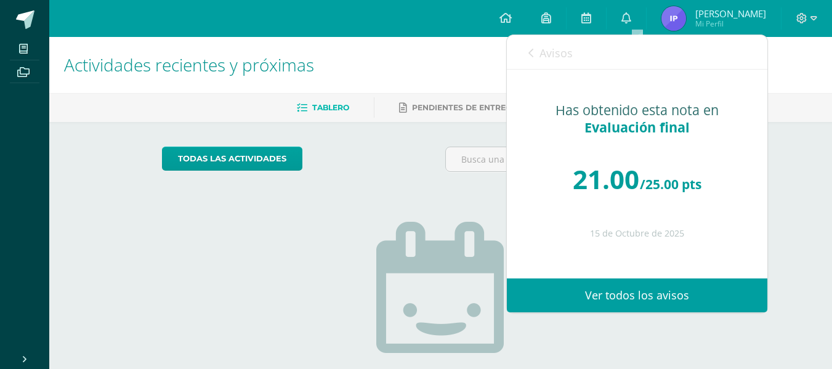 The width and height of the screenshot is (832, 369). I want to click on img: a643ab4d341f77dd2b5c74a1f74d7e9c.png, so click(674, 18).